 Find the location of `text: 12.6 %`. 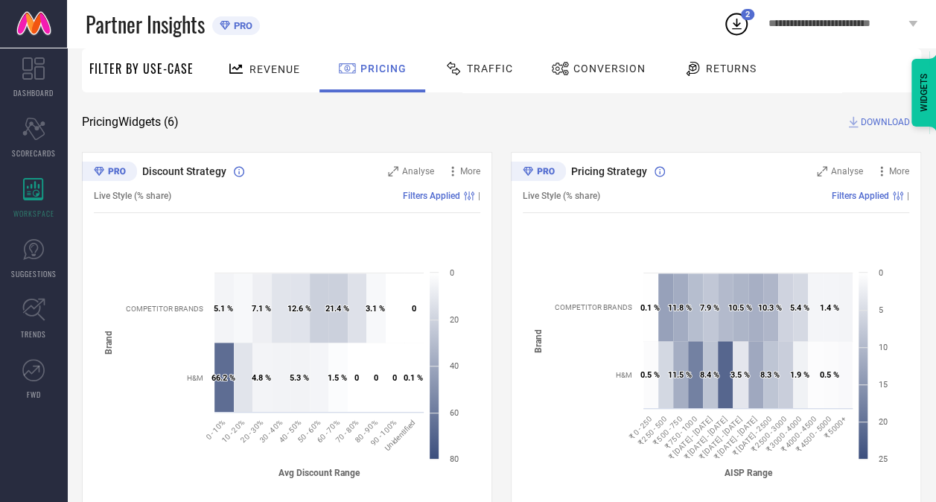

text: 12.6 % is located at coordinates (299, 308).